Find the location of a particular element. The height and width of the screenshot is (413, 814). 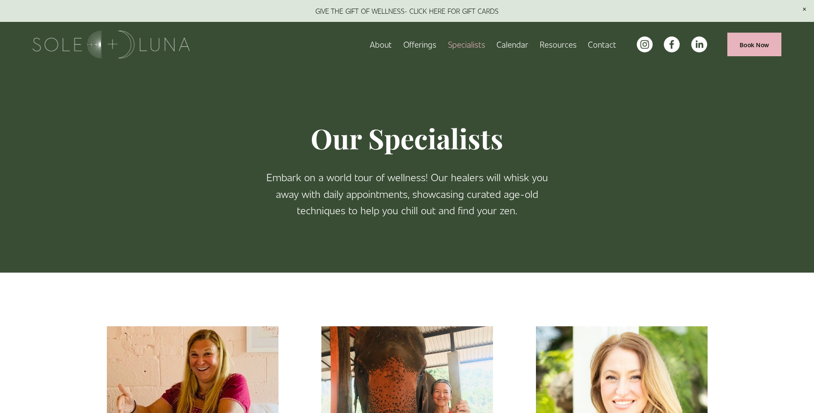

h1: Our Specialists is located at coordinates (407, 138).